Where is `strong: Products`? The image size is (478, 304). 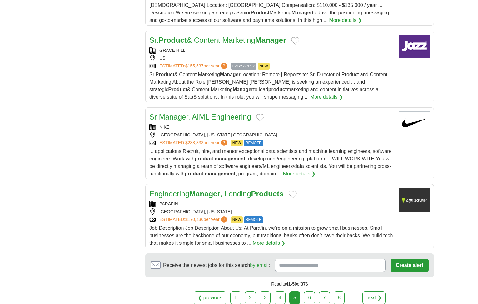 strong: Products is located at coordinates (267, 194).